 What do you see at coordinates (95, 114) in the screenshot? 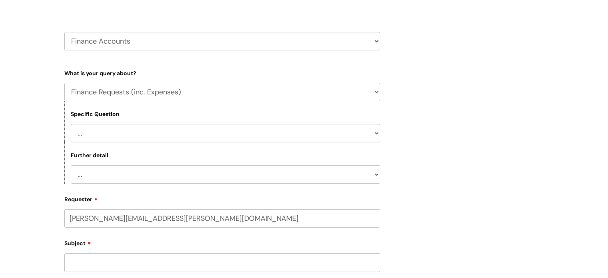
I see `label: Specific Question` at bounding box center [95, 114].